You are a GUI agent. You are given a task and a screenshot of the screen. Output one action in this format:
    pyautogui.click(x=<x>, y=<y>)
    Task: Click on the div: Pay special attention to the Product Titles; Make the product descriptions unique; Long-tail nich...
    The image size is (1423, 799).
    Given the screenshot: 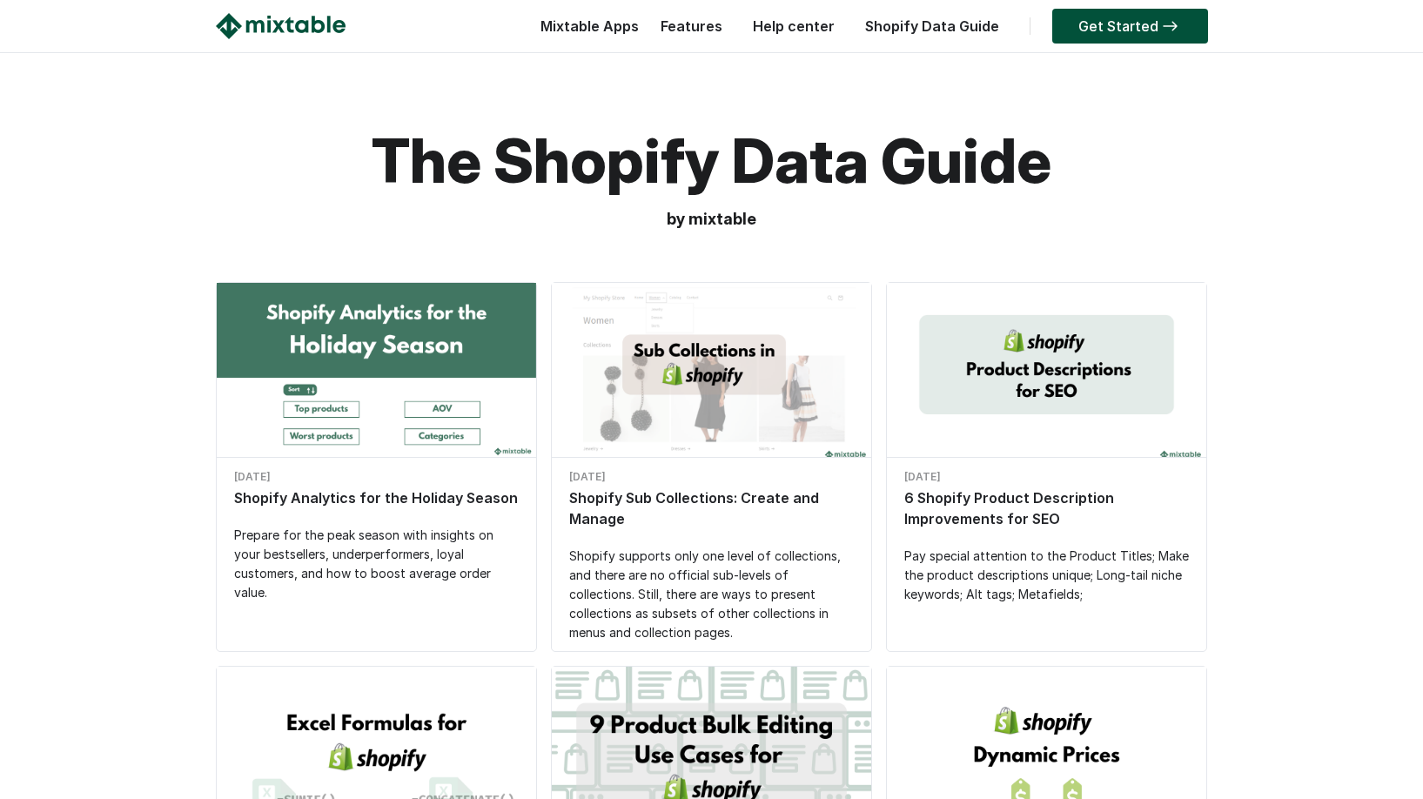 What is the action you would take?
    pyautogui.click(x=1046, y=575)
    